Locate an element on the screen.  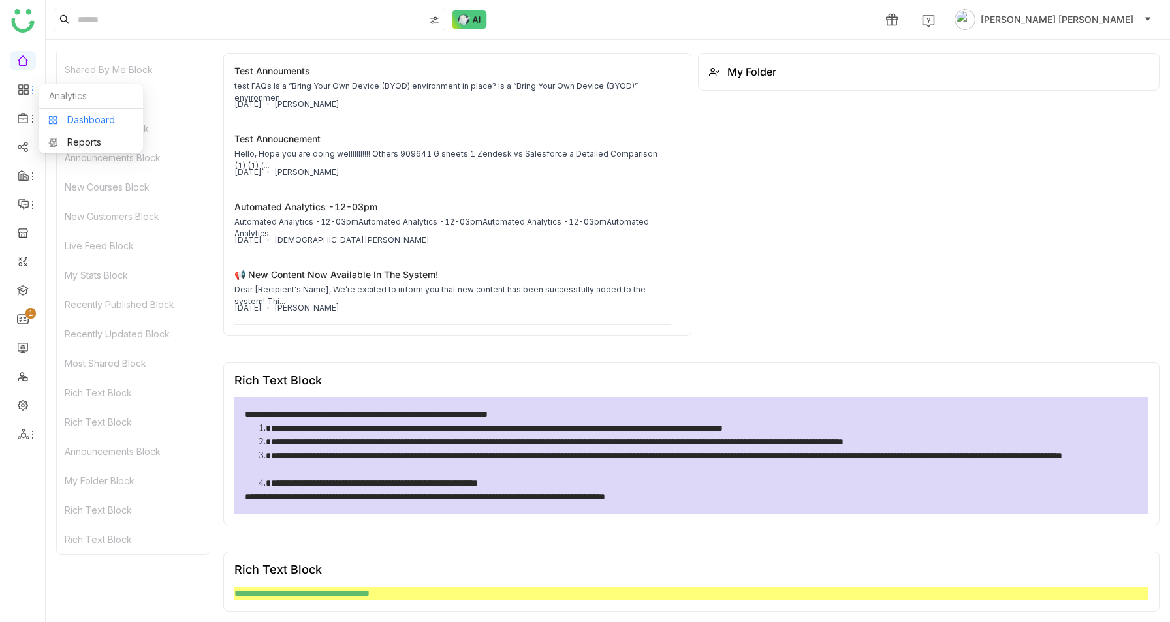
img: avatar is located at coordinates (965, 20).